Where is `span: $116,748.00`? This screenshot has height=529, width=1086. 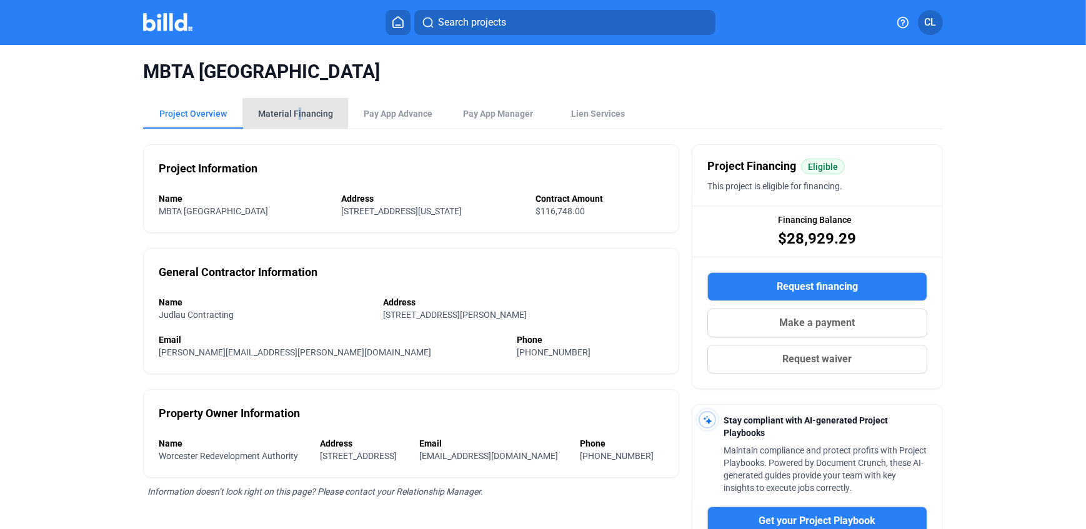 span: $116,748.00 is located at coordinates (560, 211).